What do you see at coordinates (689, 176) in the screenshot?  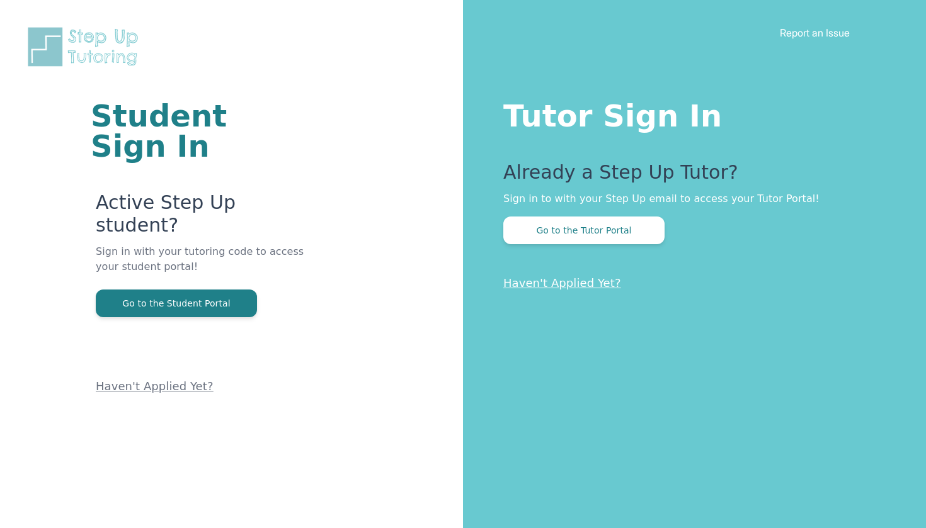 I see `p: Already a Step Up Tutor?` at bounding box center [689, 176].